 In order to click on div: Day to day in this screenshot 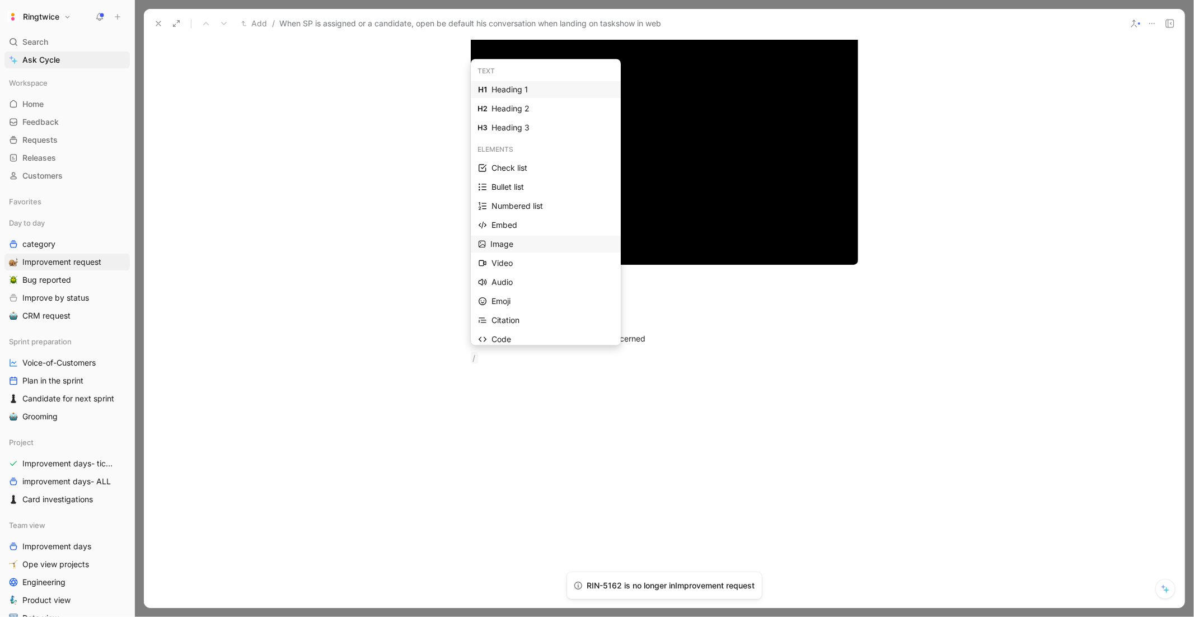, I will do `click(67, 223)`.